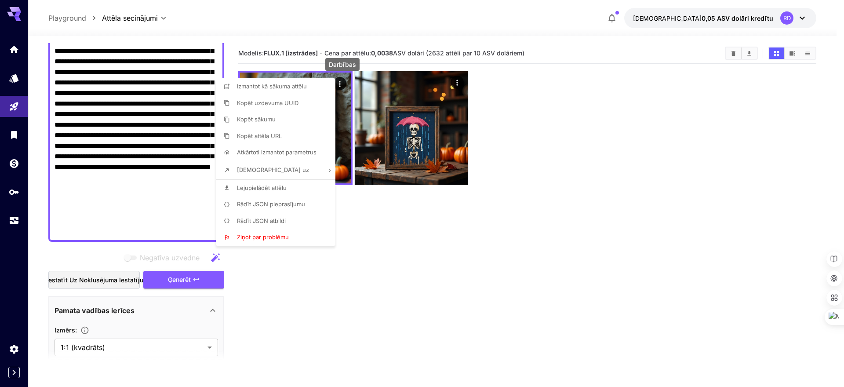 This screenshot has width=844, height=387. I want to click on font: Ziņot par problēmu, so click(263, 237).